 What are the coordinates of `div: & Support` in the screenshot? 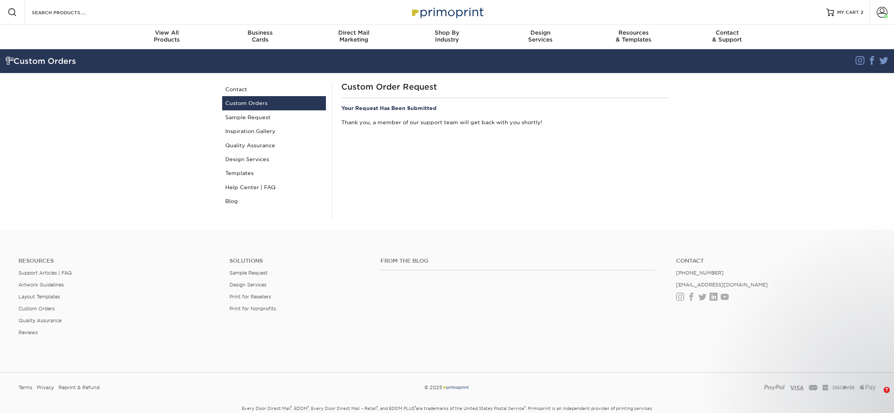 It's located at (727, 36).